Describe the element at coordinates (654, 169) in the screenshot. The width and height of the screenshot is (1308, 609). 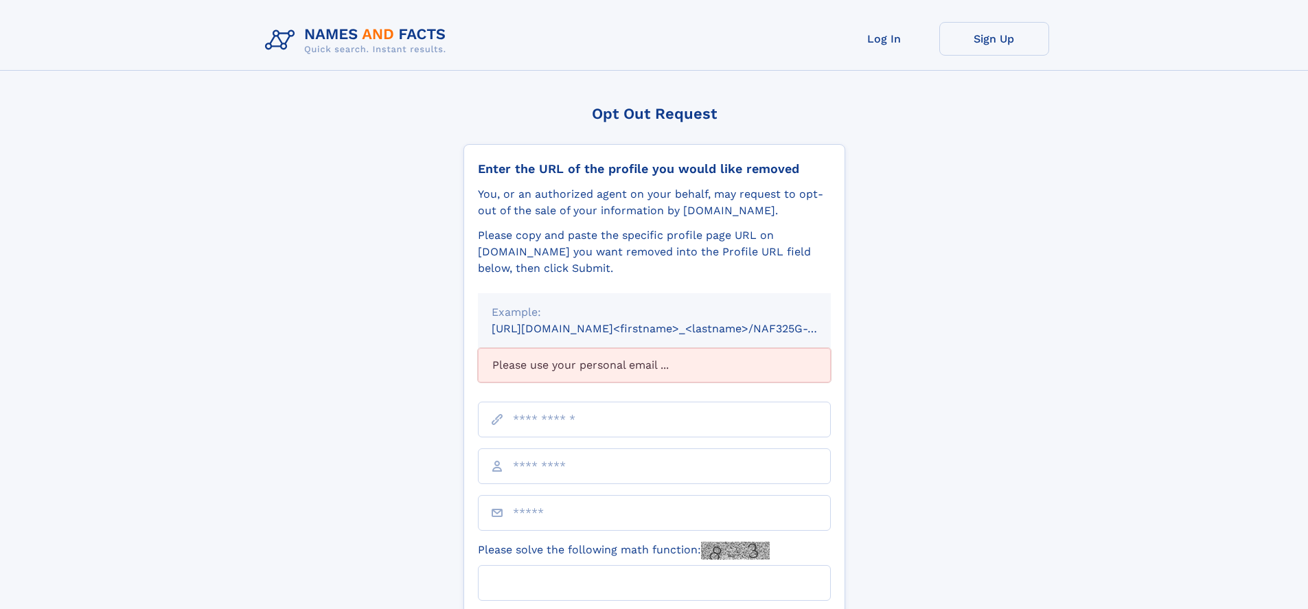
I see `div: Enter the URL of the profile you would like removed` at that location.